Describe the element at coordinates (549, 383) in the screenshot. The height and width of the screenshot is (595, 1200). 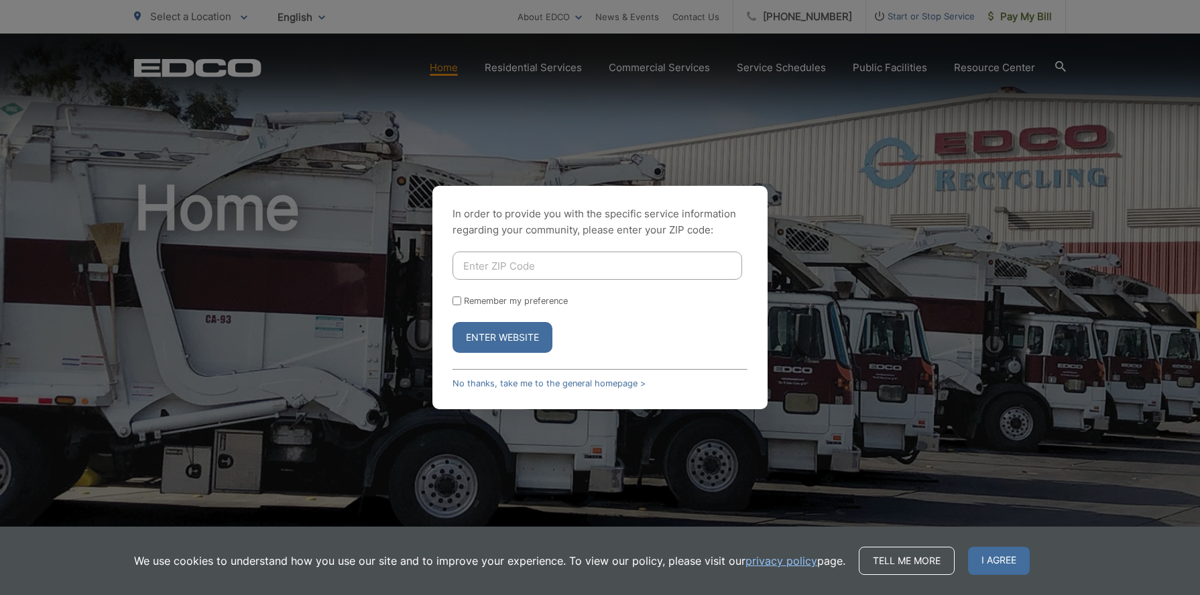
I see `a: No thanks, take me to the general homepage >` at that location.